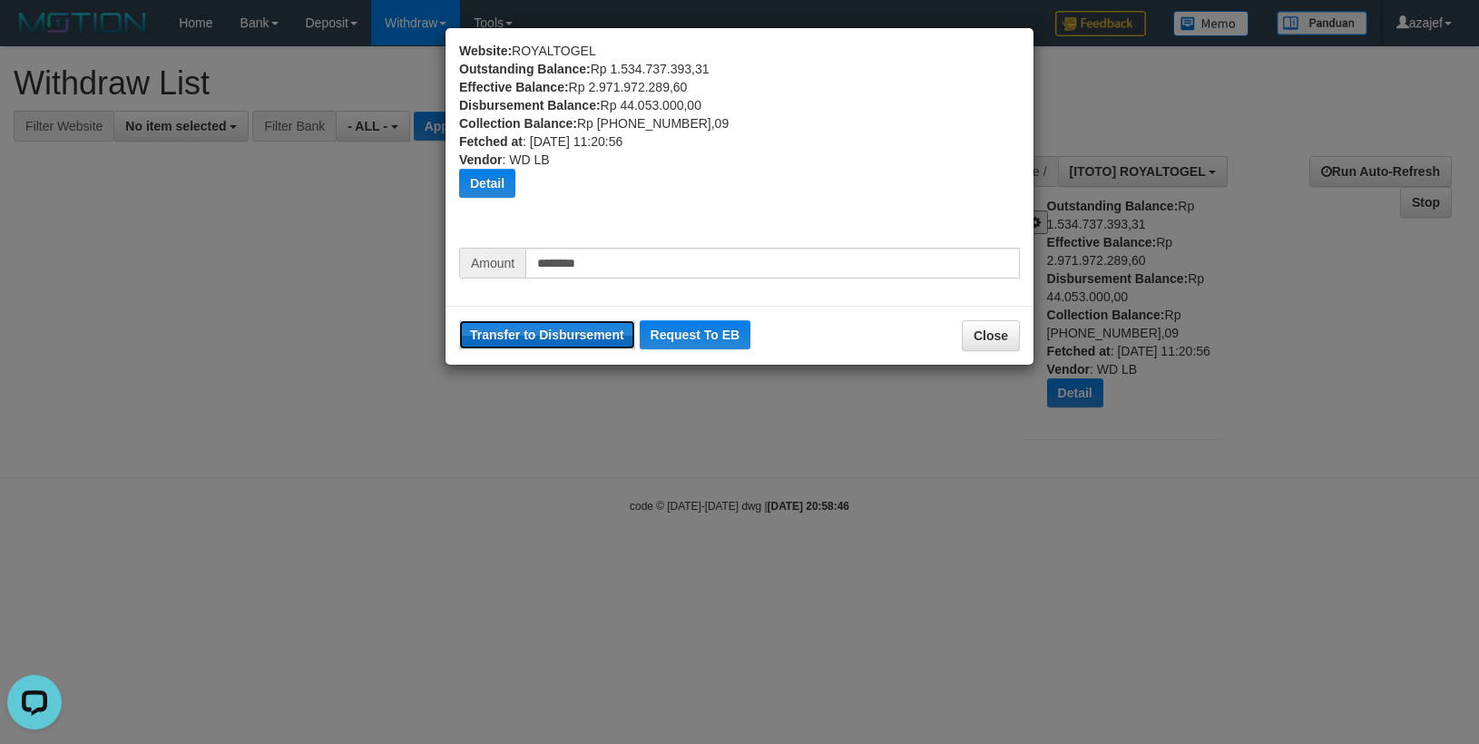 This screenshot has width=1479, height=744. Describe the element at coordinates (547, 335) in the screenshot. I see `button: Transfer to Disbursement` at that location.